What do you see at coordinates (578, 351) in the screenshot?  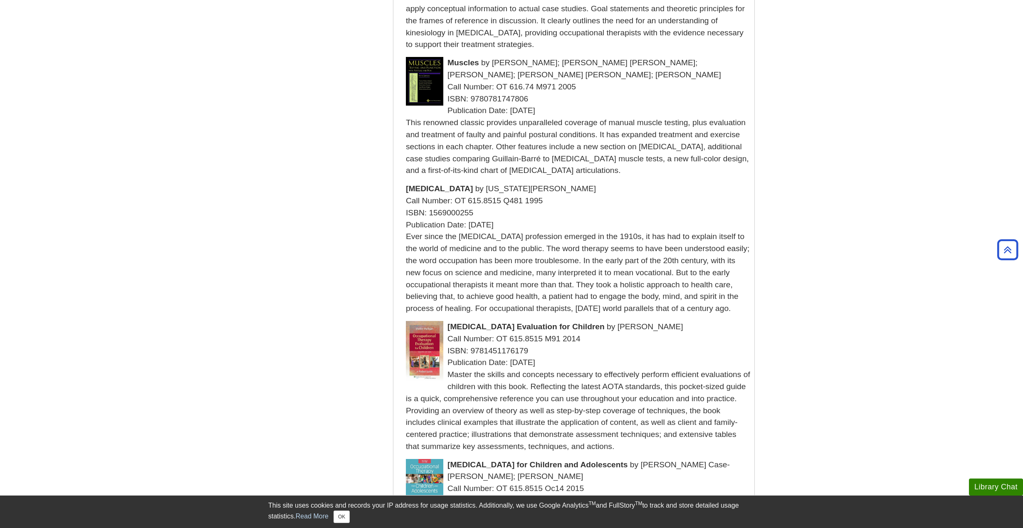 I see `div: ISBN: 9781451176179` at bounding box center [578, 351].